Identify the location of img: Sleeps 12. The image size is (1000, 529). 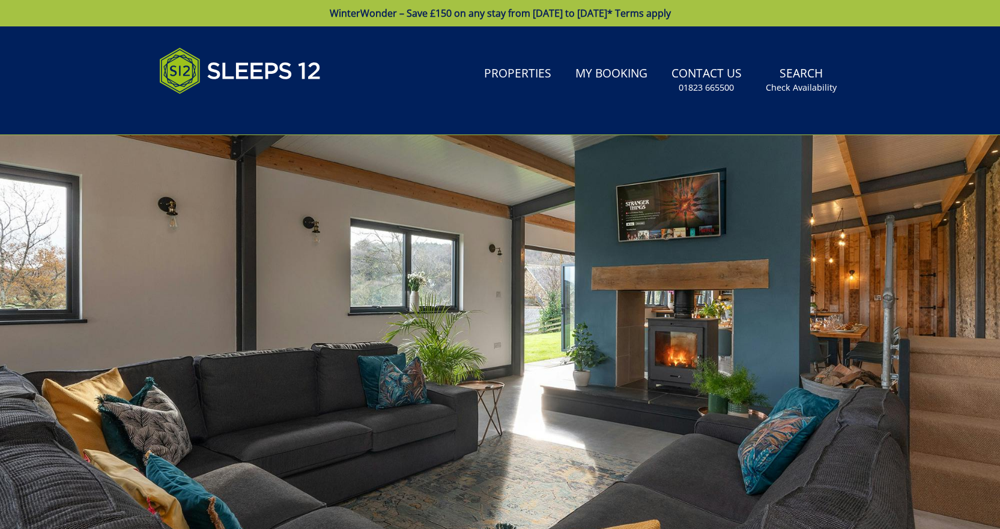
(240, 71).